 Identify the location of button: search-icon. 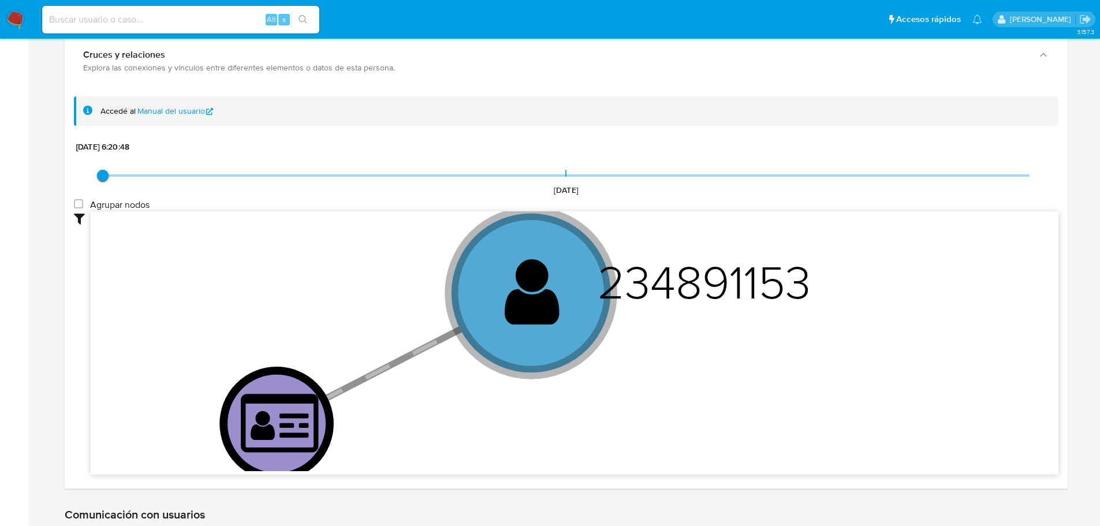
(302, 20).